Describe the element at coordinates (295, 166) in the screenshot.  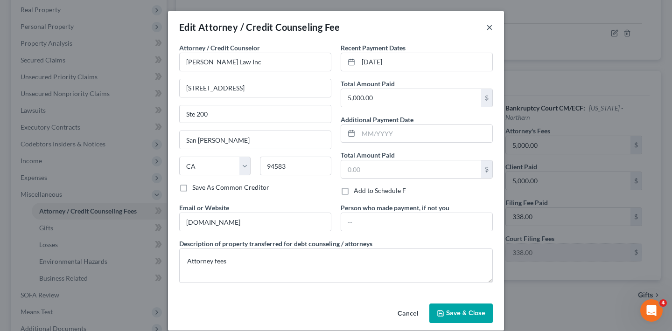
I see `input: Enter zip...` at that location.